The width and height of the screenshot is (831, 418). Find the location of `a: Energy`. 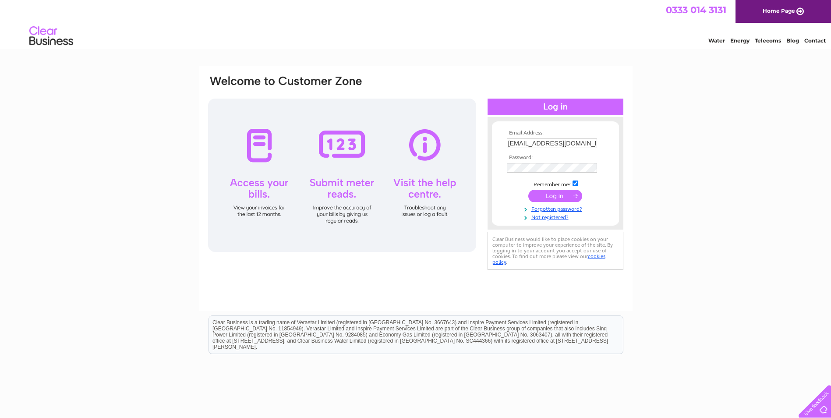

a: Energy is located at coordinates (740, 40).